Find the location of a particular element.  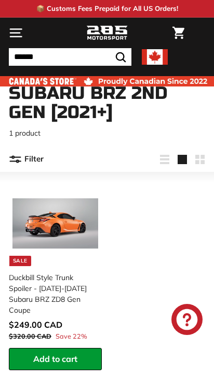

span: $320.00 CAD is located at coordinates (30, 336).